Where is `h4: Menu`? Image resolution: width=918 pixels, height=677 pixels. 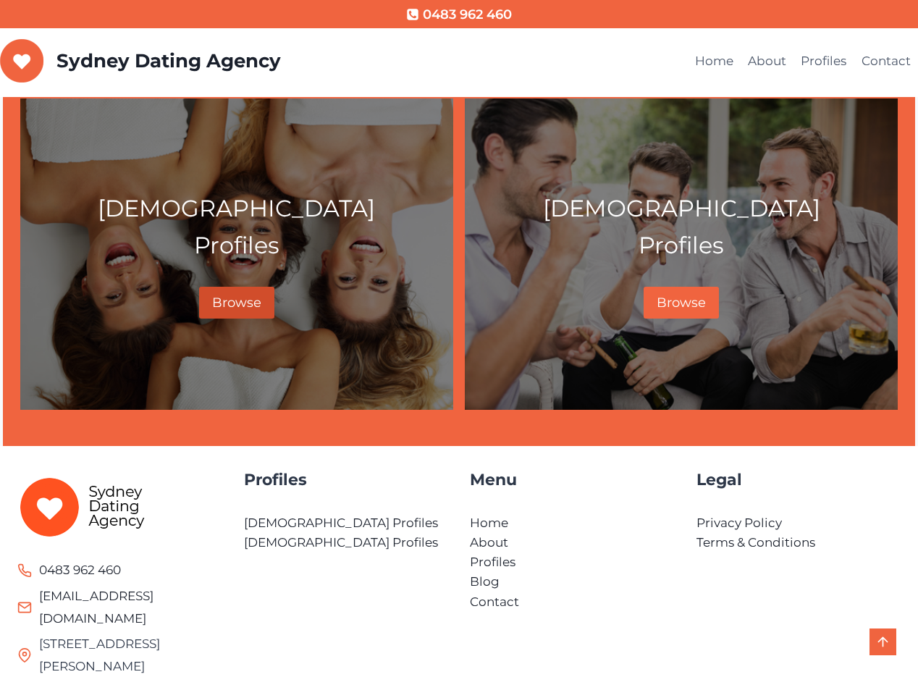 h4: Menu is located at coordinates (572, 479).